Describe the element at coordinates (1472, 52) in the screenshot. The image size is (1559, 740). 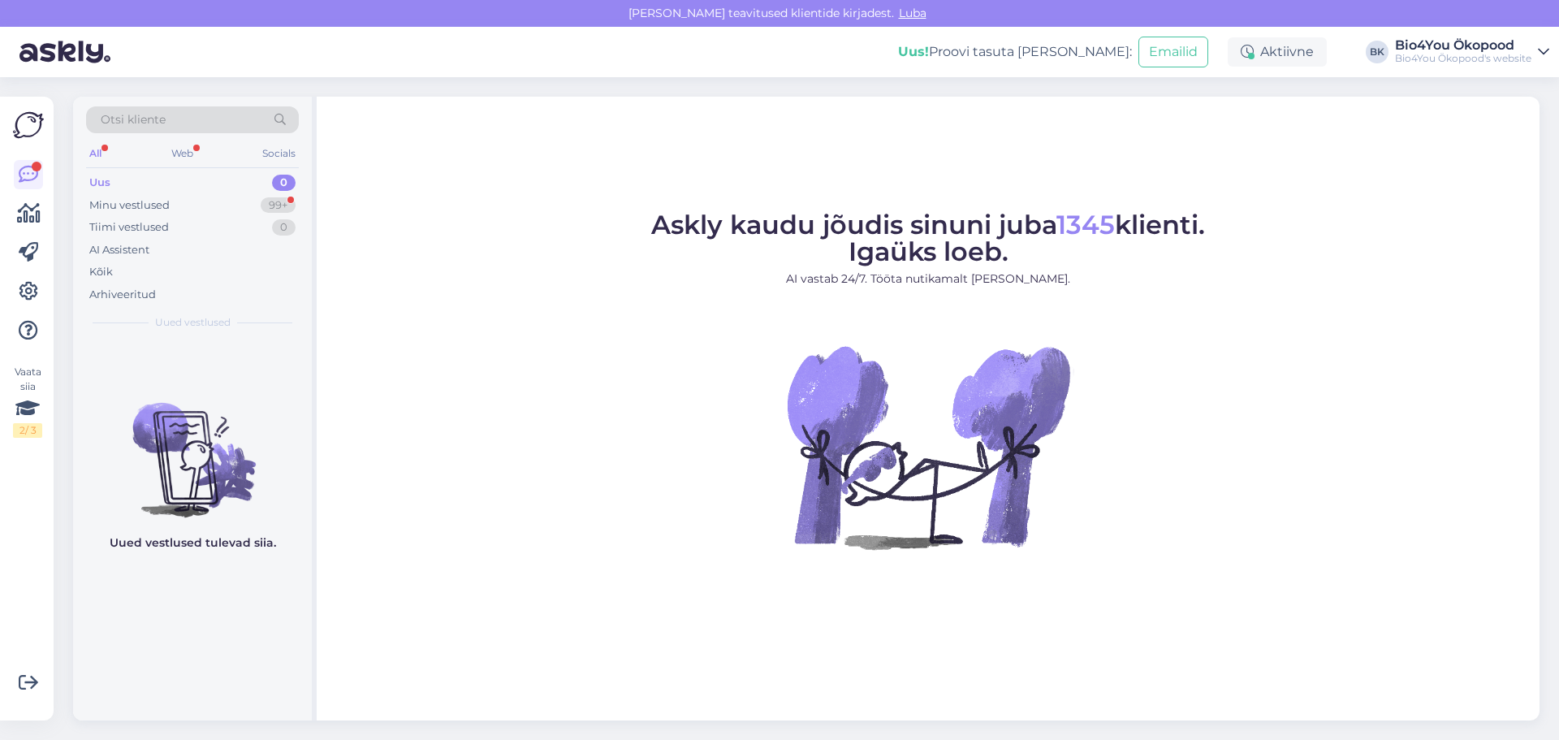
I see `a: Bio4You ÖkopoodBio4You Ökopood's website` at that location.